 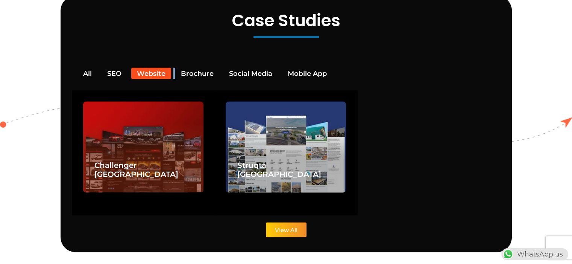 I want to click on a: WhatsAppWhatsApp us, so click(x=535, y=254).